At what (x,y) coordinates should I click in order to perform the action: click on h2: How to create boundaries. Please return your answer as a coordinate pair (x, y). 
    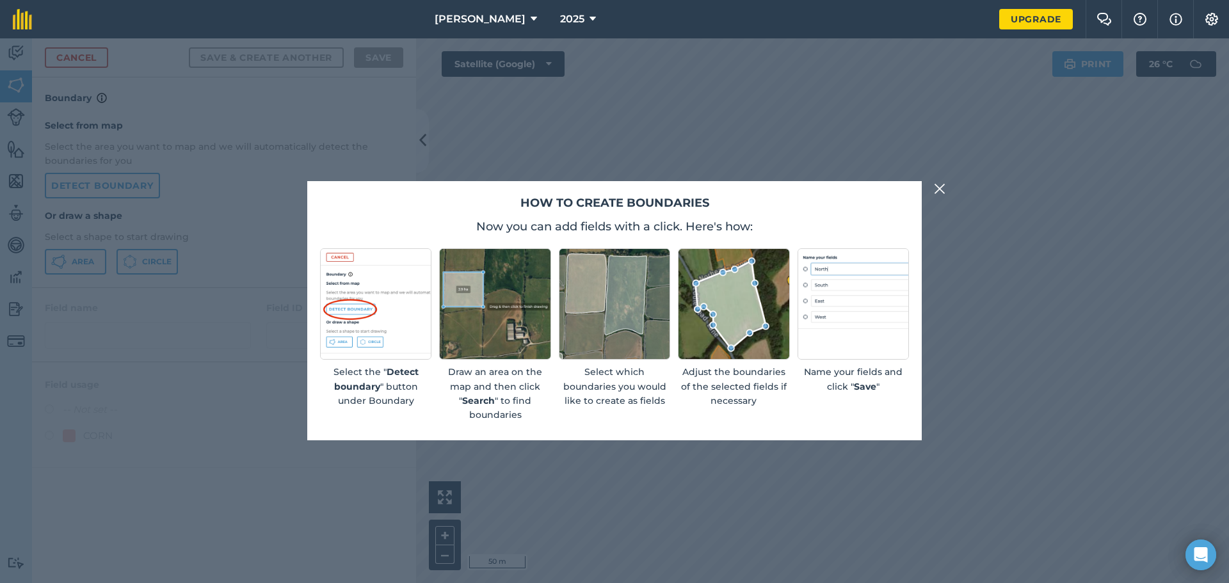
    Looking at the image, I should click on (615, 203).